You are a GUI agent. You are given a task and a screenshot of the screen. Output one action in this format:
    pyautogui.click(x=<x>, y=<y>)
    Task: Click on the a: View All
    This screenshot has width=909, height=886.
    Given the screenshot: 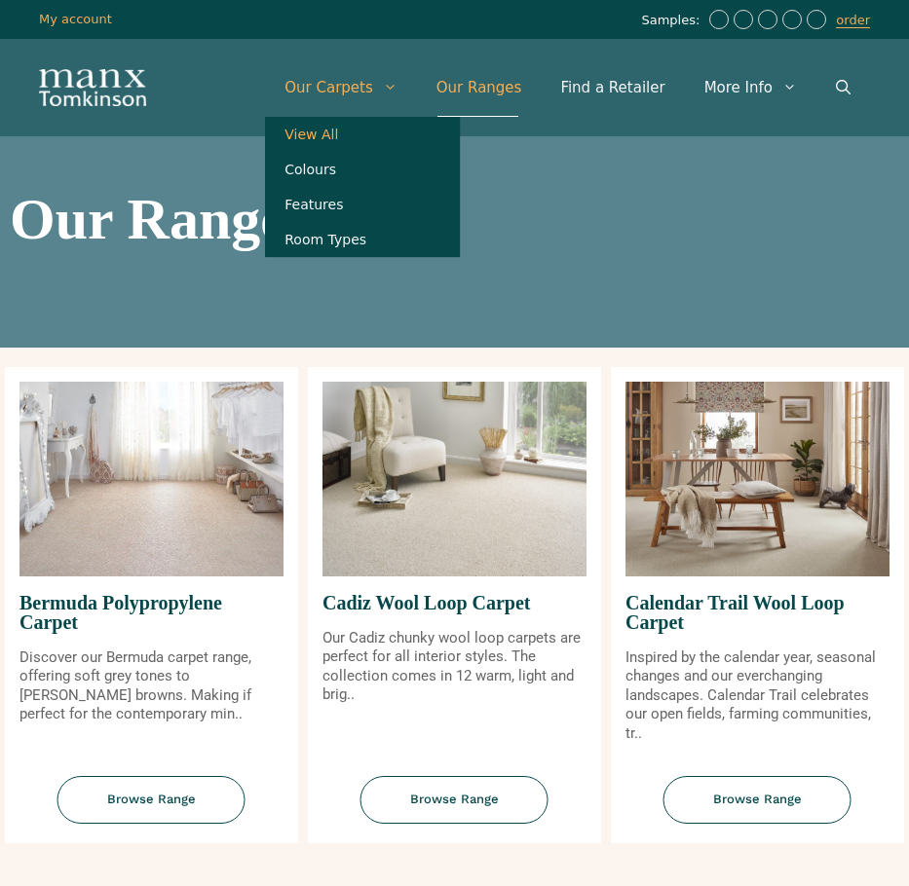 What is the action you would take?
    pyautogui.click(x=362, y=134)
    